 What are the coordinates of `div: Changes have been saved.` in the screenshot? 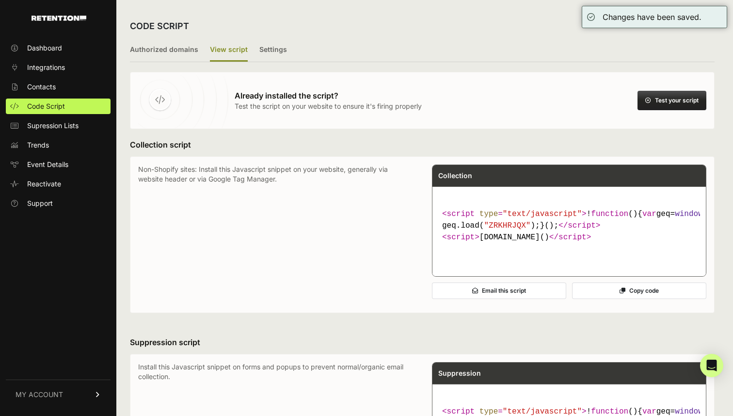 It's located at (652, 17).